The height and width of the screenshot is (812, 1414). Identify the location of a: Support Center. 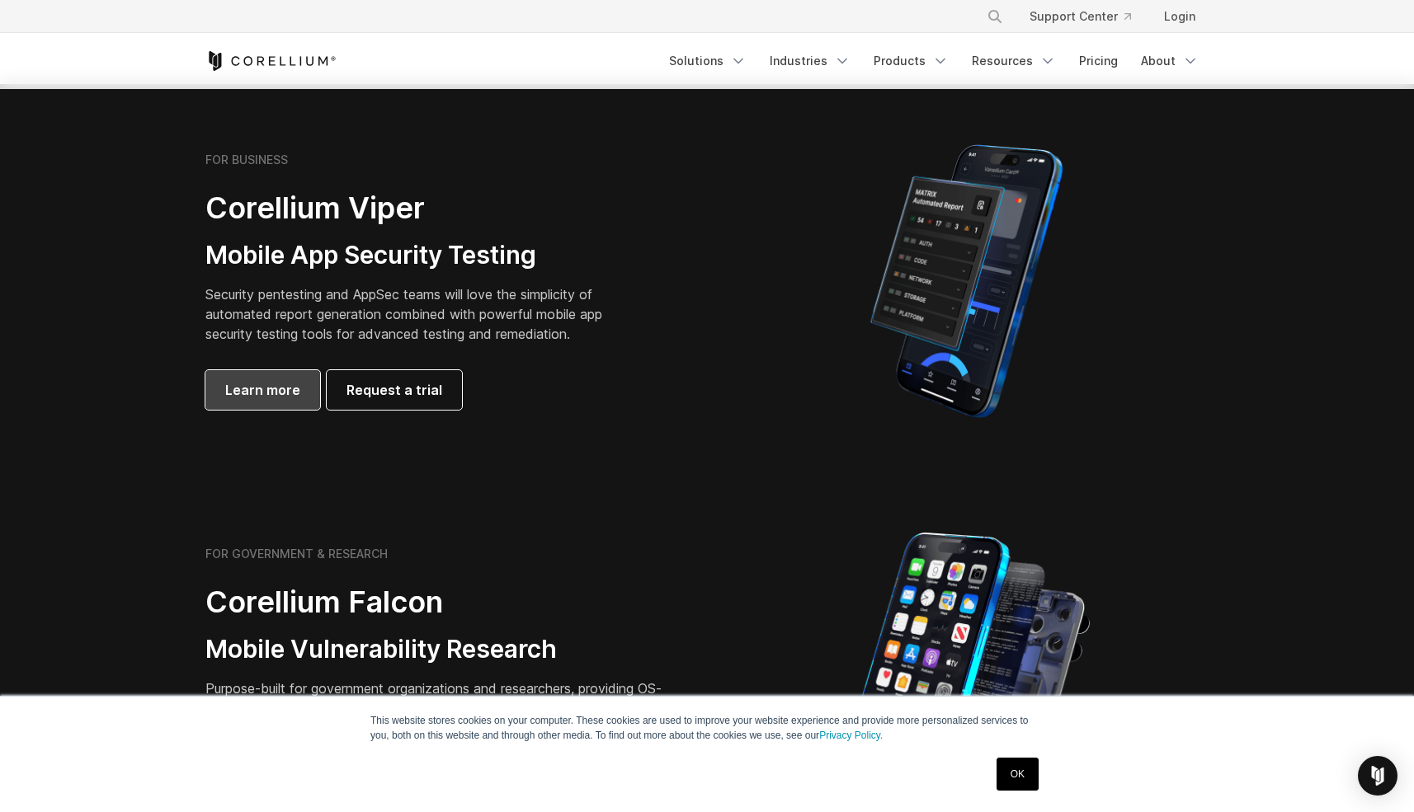
(1080, 16).